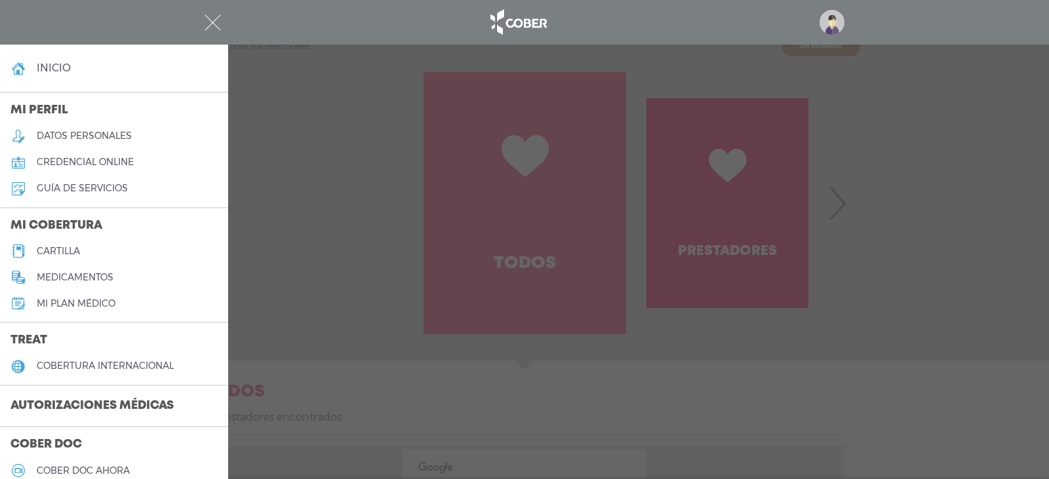 The image size is (1049, 479). What do you see at coordinates (85, 162) in the screenshot?
I see `h5: credencial online` at bounding box center [85, 162].